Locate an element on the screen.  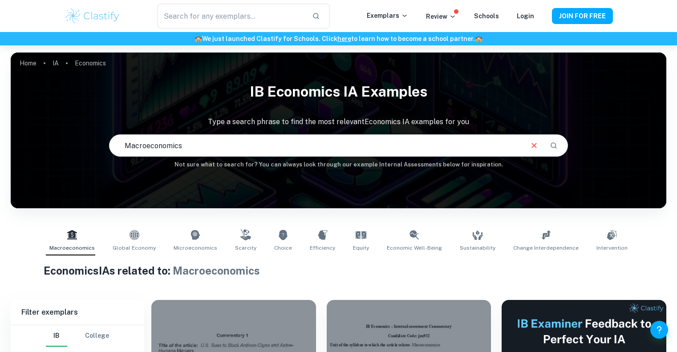
span: Change Interdependence is located at coordinates (546, 248).